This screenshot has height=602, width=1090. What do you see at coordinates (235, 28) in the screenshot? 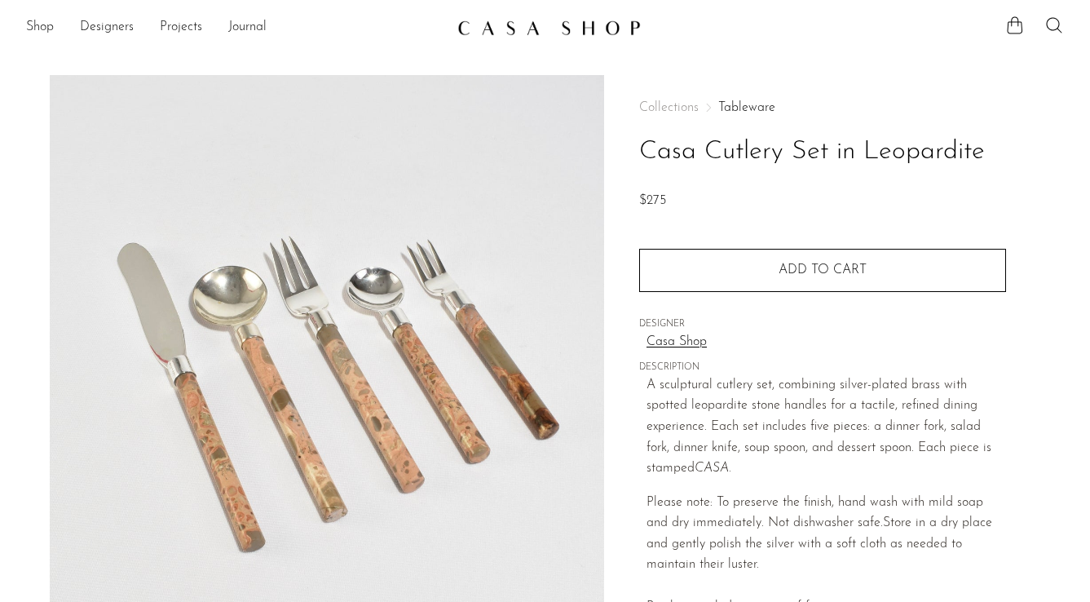
I see `nav: Desktop navigation` at bounding box center [235, 28].